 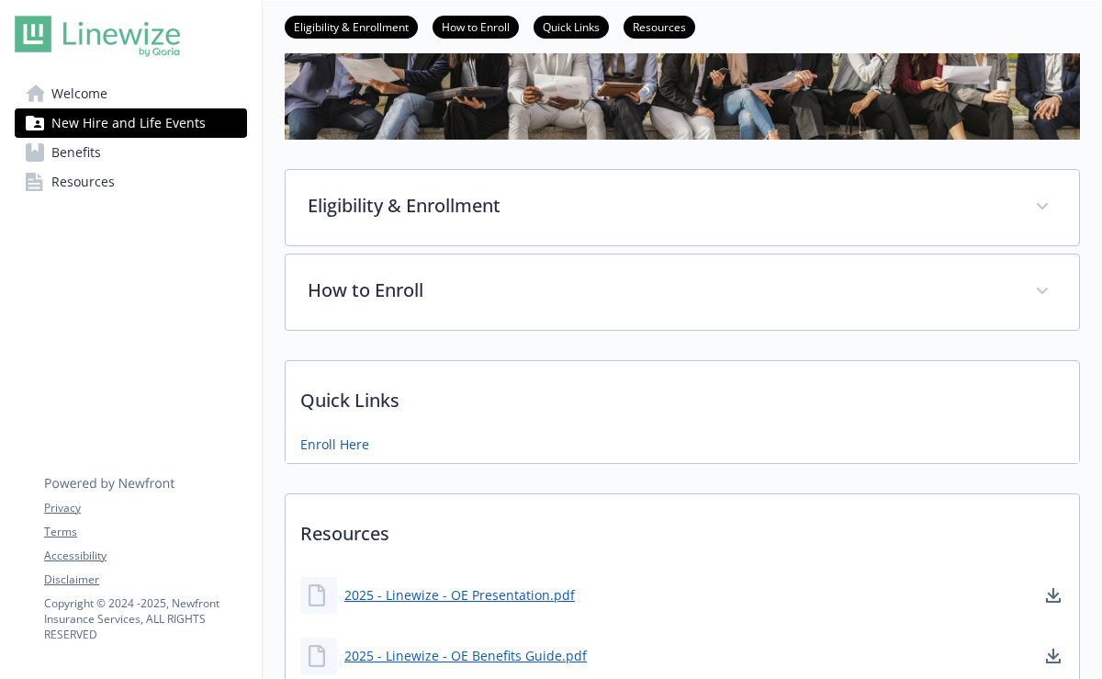 What do you see at coordinates (660, 290) in the screenshot?
I see `p: How to Enroll` at bounding box center [660, 290].